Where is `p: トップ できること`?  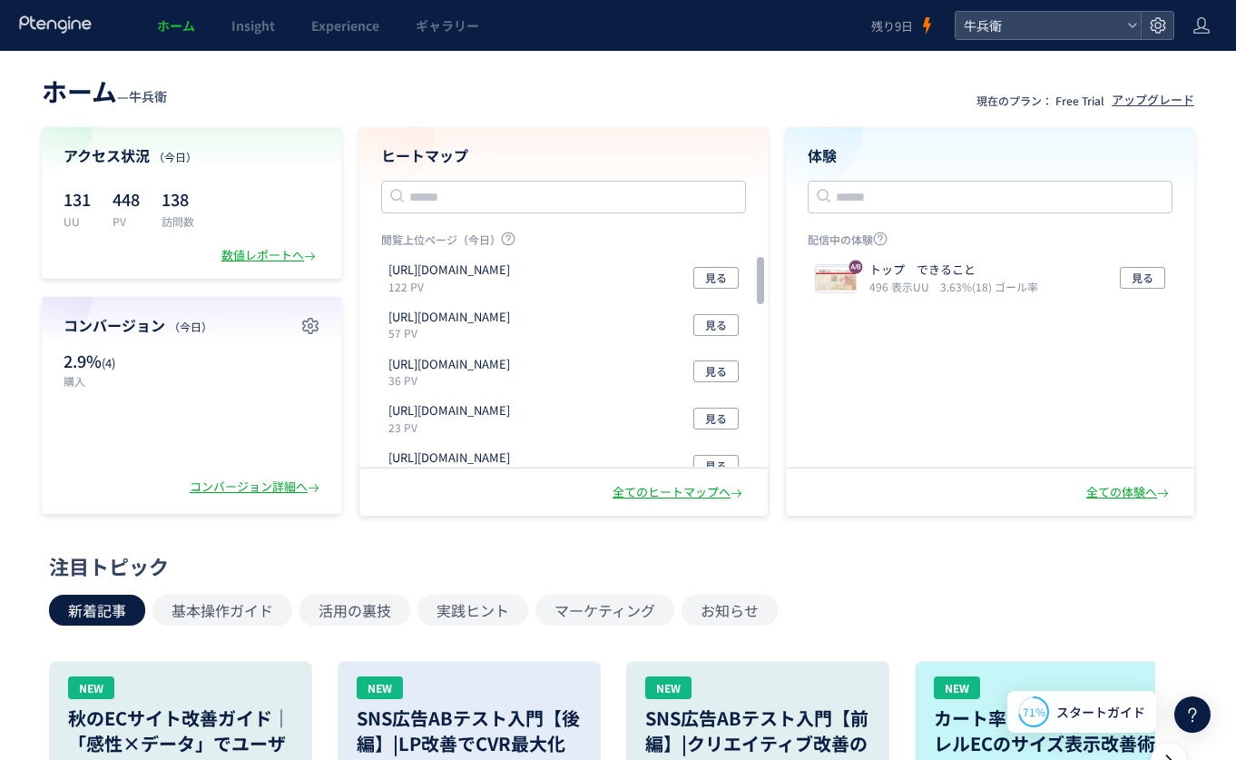 p: トップ できること is located at coordinates (950, 270).